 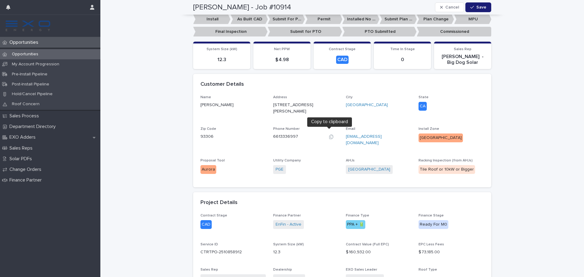 What do you see at coordinates (432, 245) in the screenshot?
I see `span: EPC Less Fees` at bounding box center [432, 245].